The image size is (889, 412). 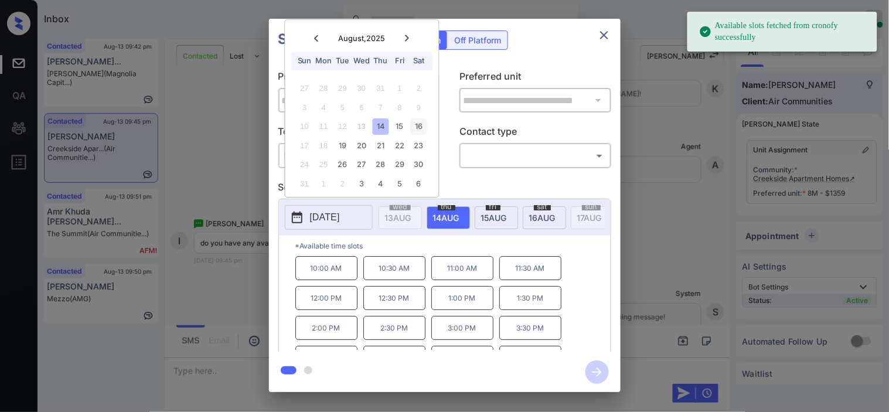 I want to click on div: Off Platform, so click(x=478, y=40).